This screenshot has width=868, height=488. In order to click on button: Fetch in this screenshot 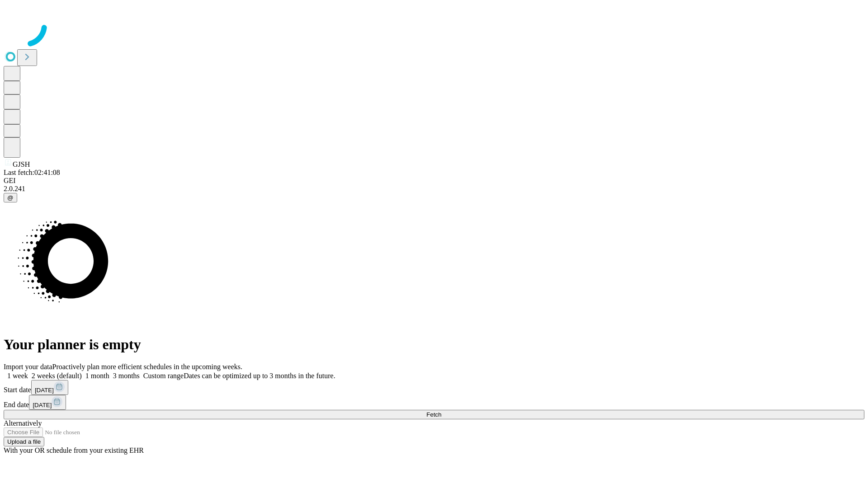, I will do `click(434, 415)`.